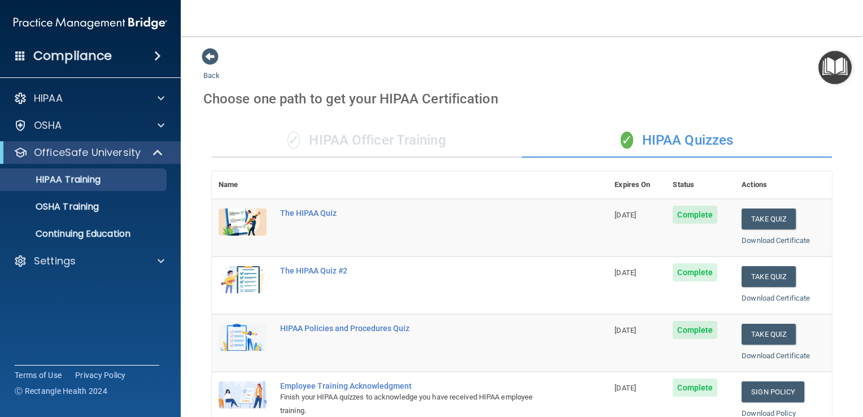 The image size is (863, 417). Describe the element at coordinates (89, 153) in the screenshot. I see `a: OfficeSafe University` at that location.